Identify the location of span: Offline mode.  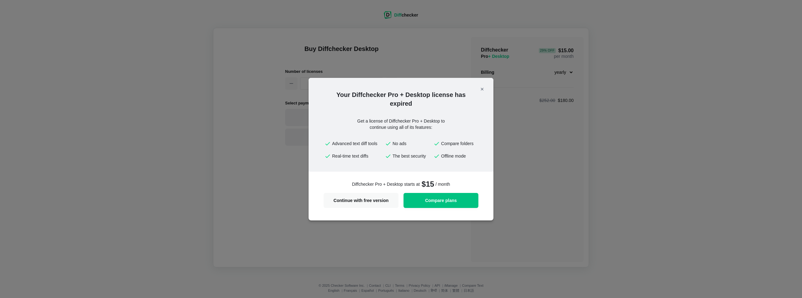
(459, 156).